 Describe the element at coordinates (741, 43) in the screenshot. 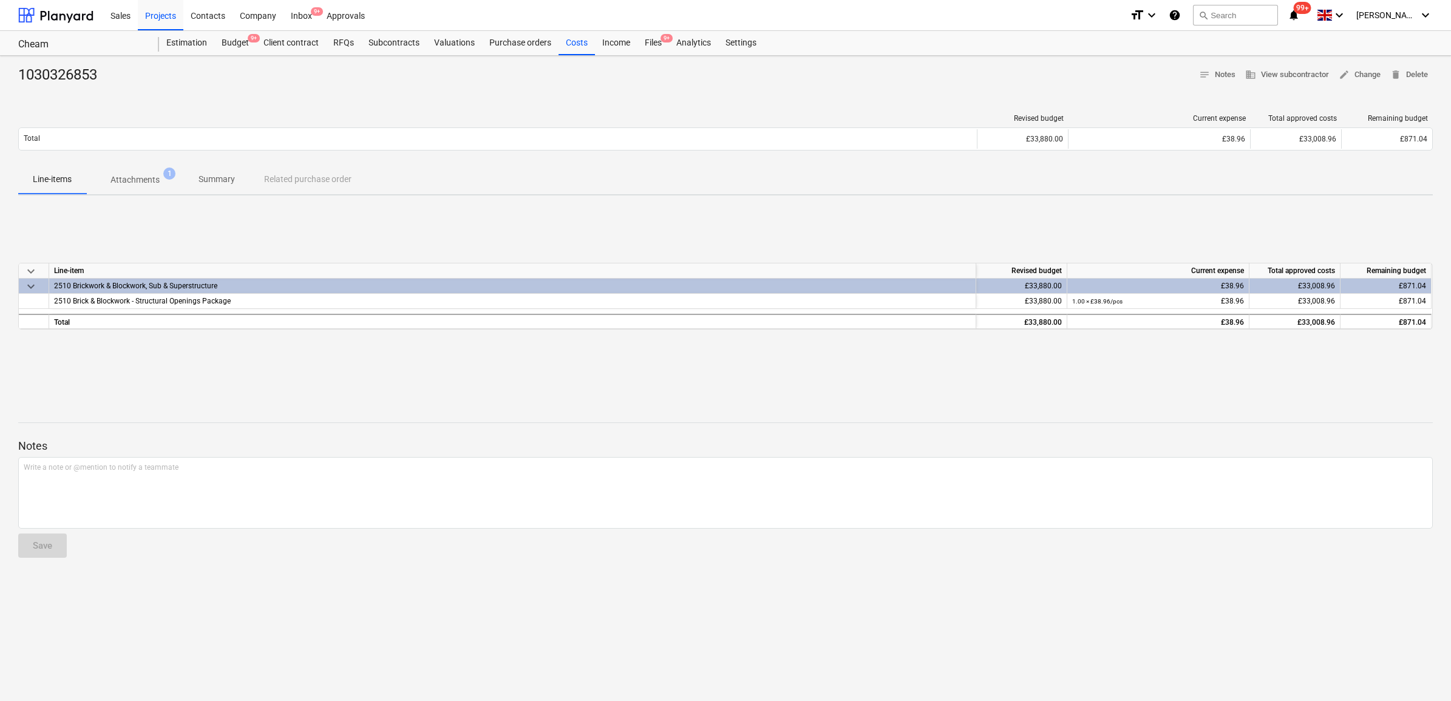

I see `a: Settings` at that location.